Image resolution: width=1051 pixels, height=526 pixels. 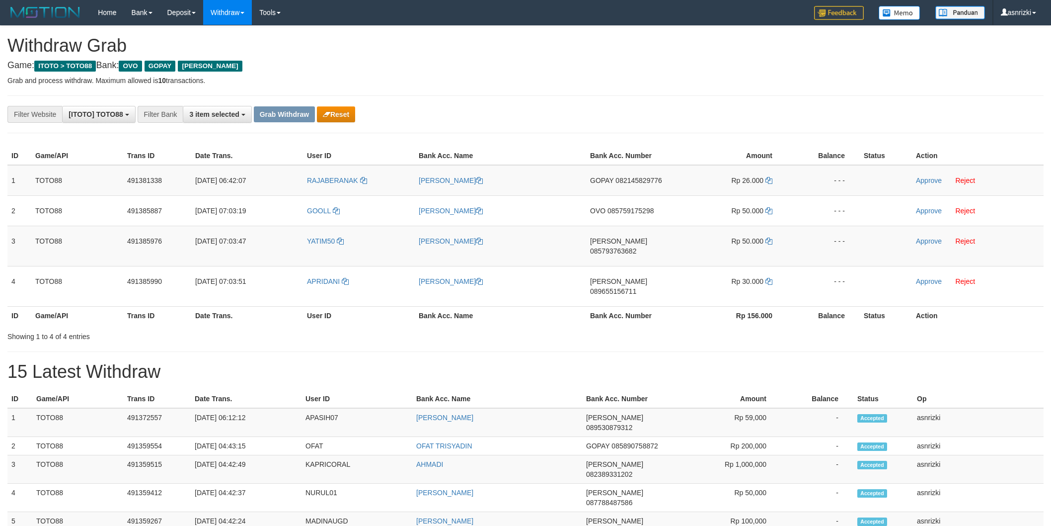 What do you see at coordinates (219, 334) in the screenshot?
I see `div: Showing 1 to 4 of 4 entries` at bounding box center [219, 334].